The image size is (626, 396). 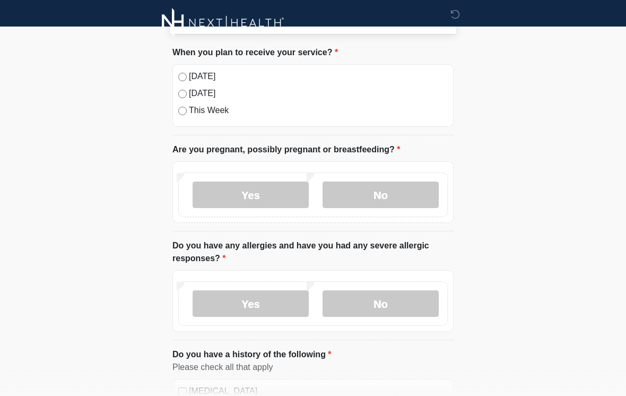 I want to click on input: This Week, so click(x=182, y=111).